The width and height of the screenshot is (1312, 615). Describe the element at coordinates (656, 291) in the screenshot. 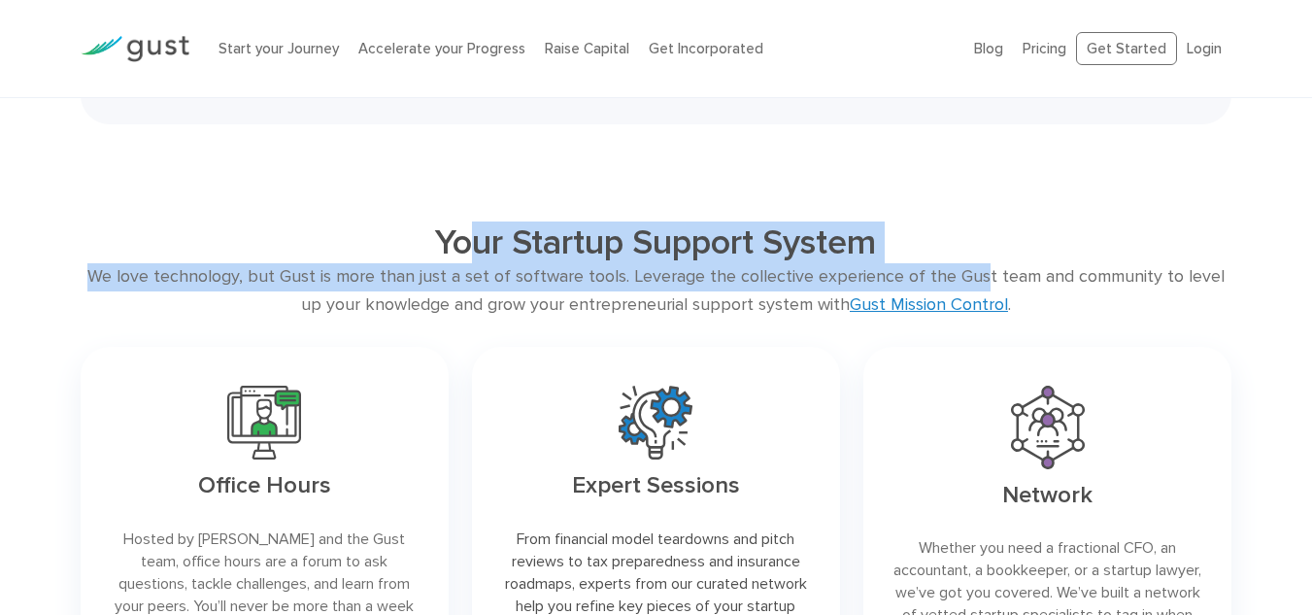

I see `div: We love technology, but Gust is more than just a set of software tools. Leverage the collective e...` at that location.